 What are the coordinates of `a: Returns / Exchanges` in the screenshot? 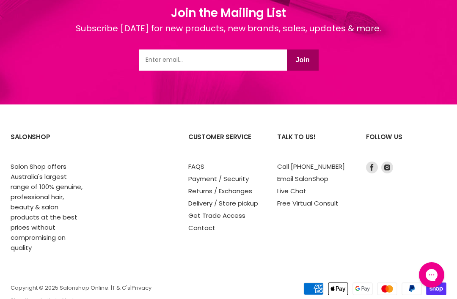 It's located at (220, 191).